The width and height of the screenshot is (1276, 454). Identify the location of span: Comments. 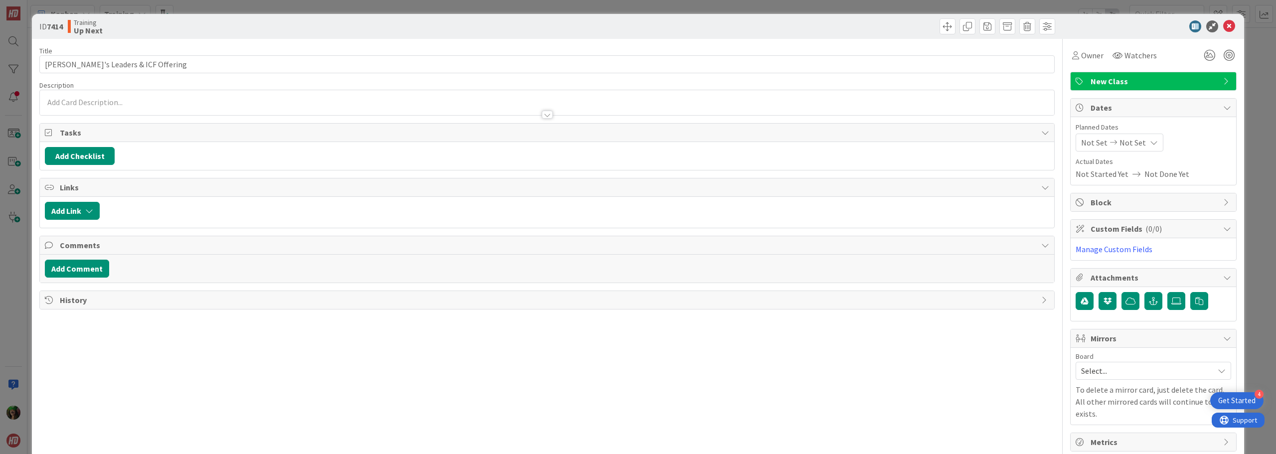
(548, 245).